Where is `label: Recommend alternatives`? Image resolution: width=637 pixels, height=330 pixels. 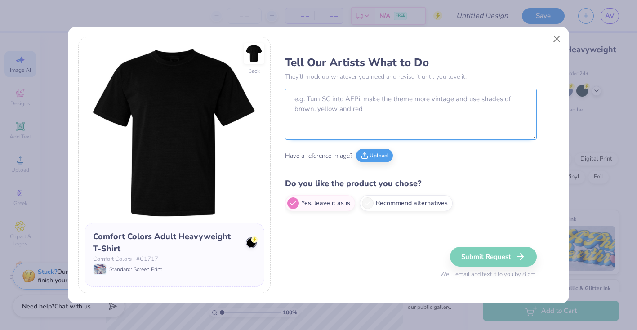 label: Recommend alternatives is located at coordinates (406, 203).